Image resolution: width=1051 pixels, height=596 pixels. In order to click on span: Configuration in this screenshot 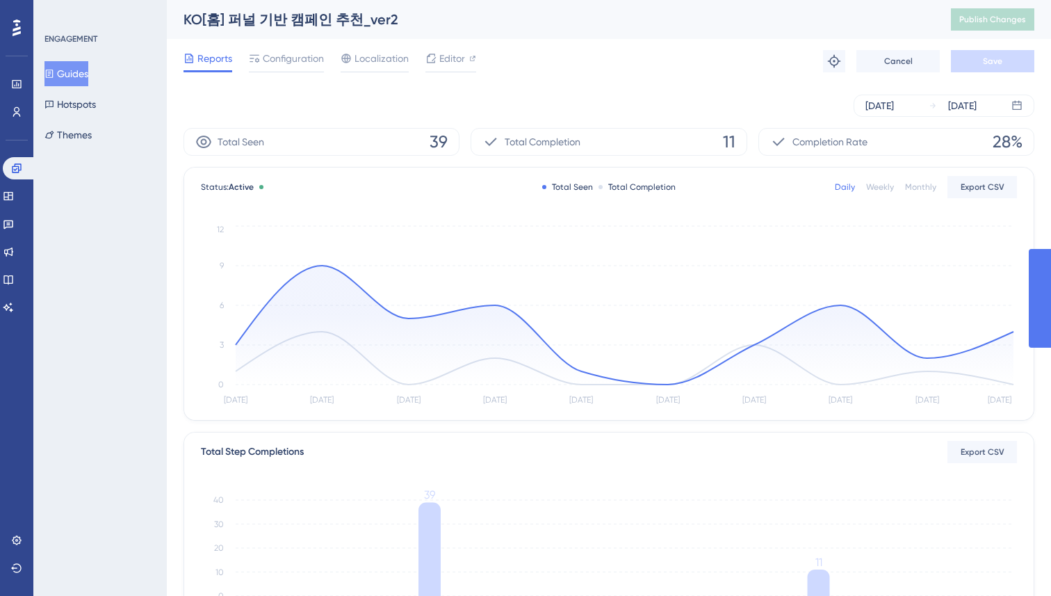, I will do `click(293, 58)`.